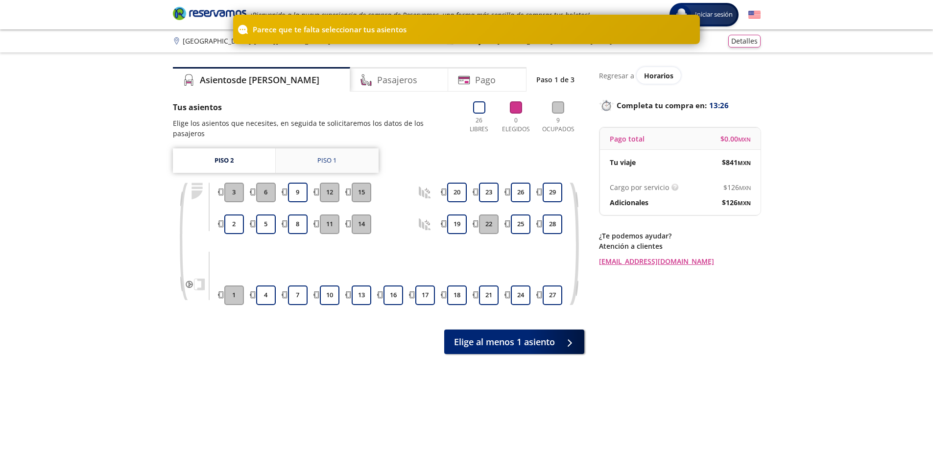 This screenshot has height=450, width=933. I want to click on button: 7, so click(298, 295).